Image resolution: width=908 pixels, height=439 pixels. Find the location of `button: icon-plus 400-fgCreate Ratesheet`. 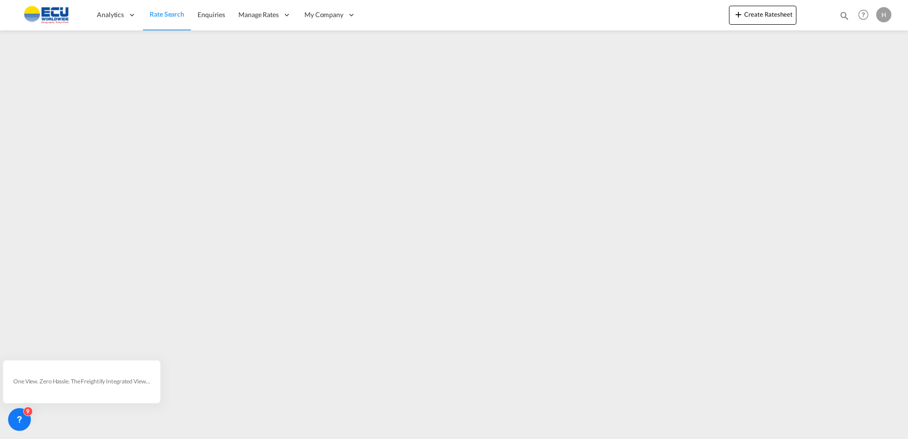

button: icon-plus 400-fgCreate Ratesheet is located at coordinates (762, 15).